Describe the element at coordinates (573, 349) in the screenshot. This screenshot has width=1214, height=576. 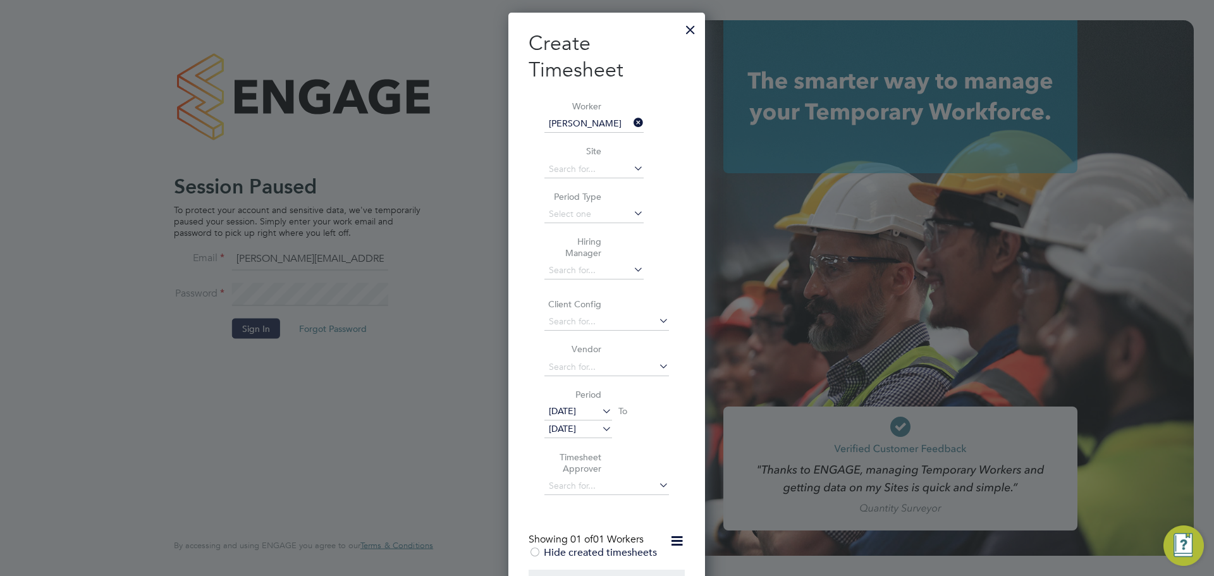
I see `label: Vendor` at that location.